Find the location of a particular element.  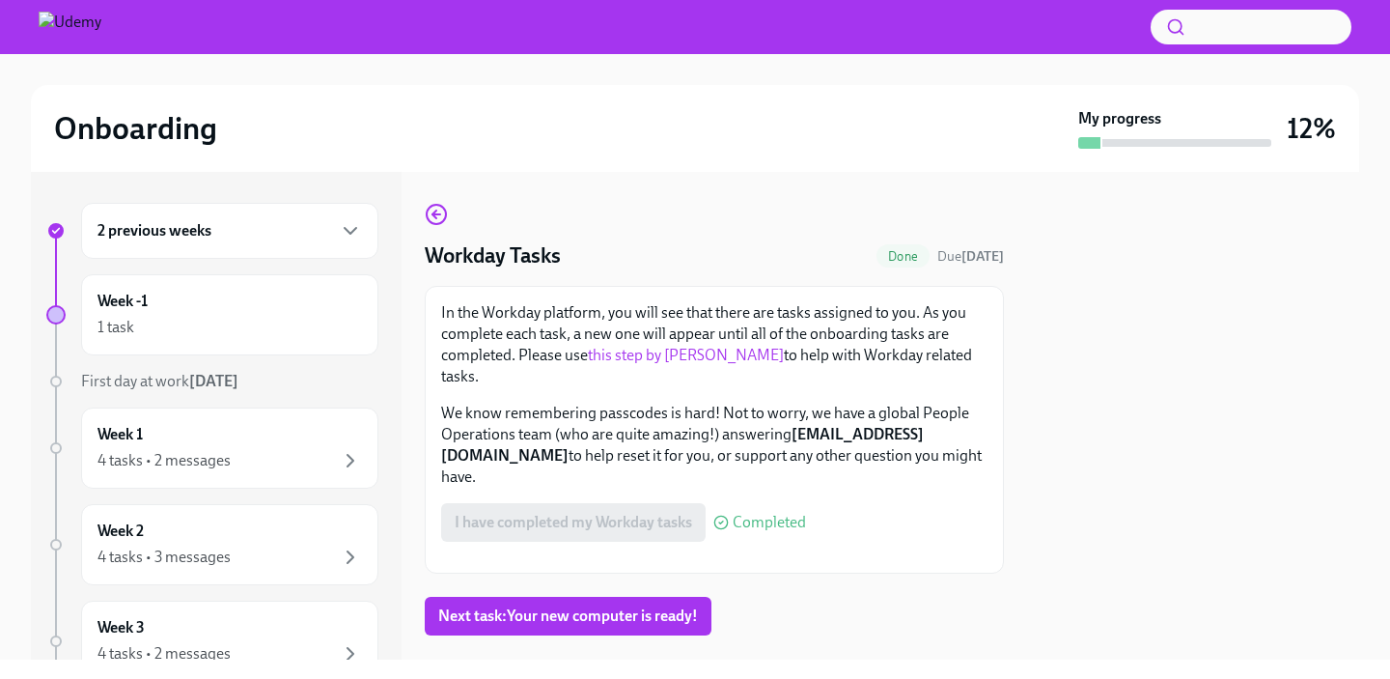

div: 4 tasks • 3 messages is located at coordinates (164, 557).